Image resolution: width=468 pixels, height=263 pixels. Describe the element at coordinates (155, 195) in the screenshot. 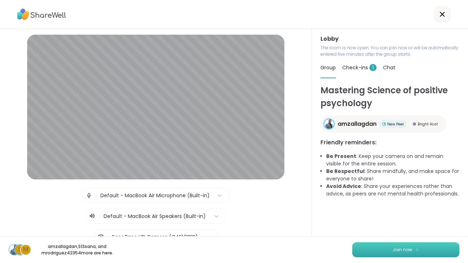

I see `div: Default - MacBook Air Microphone (Built-in)` at that location.